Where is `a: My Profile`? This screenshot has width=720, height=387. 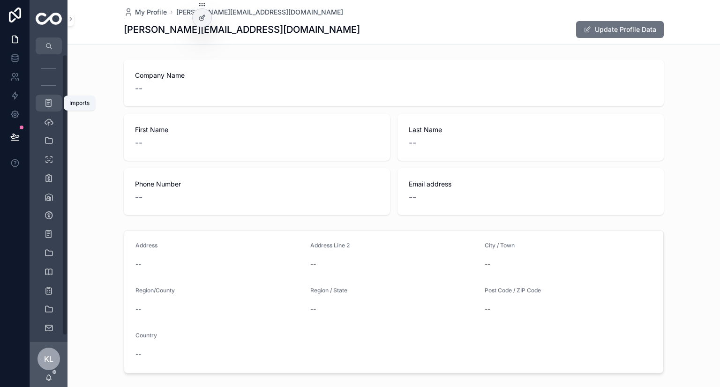 a: My Profile is located at coordinates (145, 12).